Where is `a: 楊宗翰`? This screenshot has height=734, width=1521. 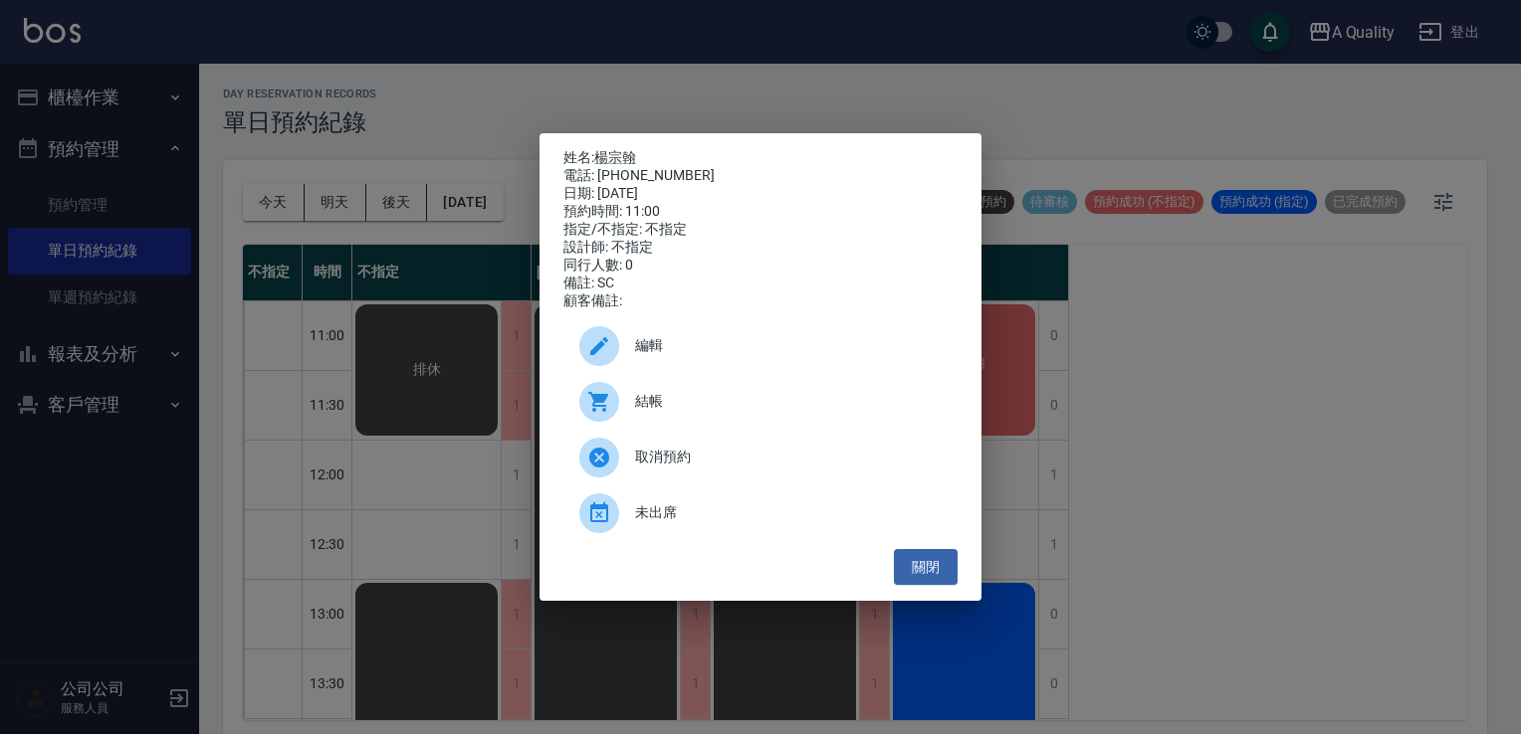
a: 楊宗翰 is located at coordinates (615, 157).